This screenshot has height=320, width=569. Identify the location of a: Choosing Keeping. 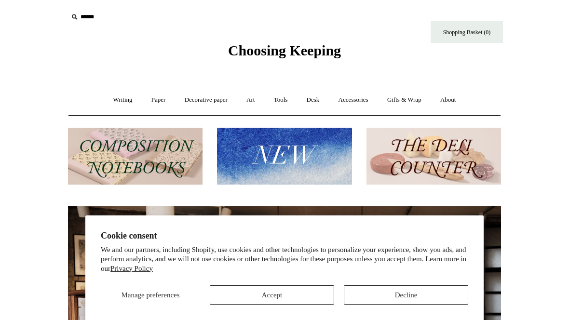
(284, 53).